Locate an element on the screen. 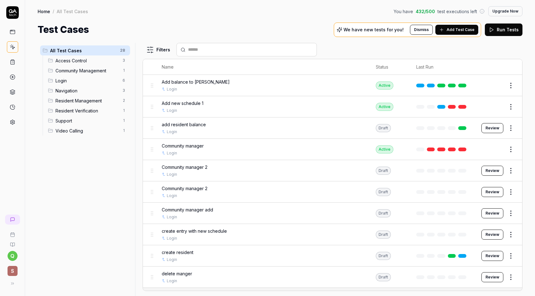 Image resolution: width=535 pixels, height=296 pixels. span: Community manager add is located at coordinates (188, 210).